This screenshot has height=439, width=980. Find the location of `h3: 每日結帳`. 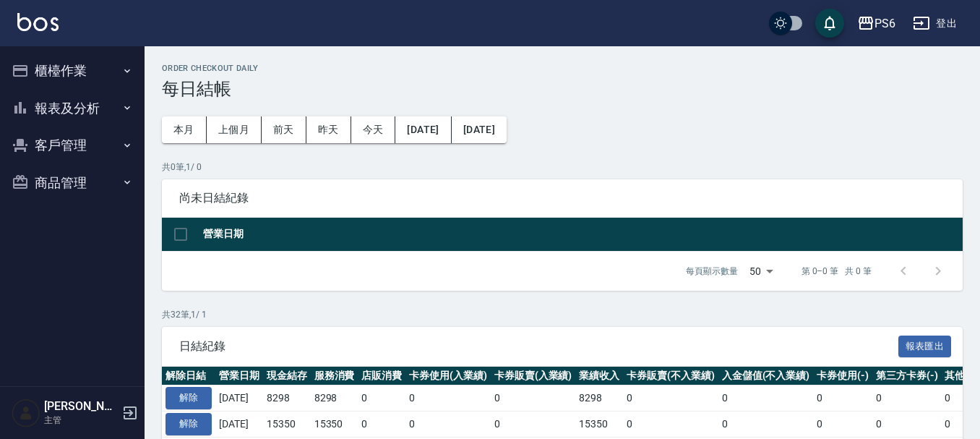

h3: 每日結帳 is located at coordinates (562, 89).